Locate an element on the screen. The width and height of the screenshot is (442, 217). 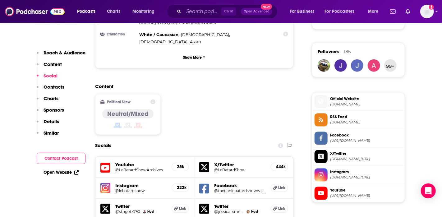
h2: Socials is located at coordinates (103, 146).